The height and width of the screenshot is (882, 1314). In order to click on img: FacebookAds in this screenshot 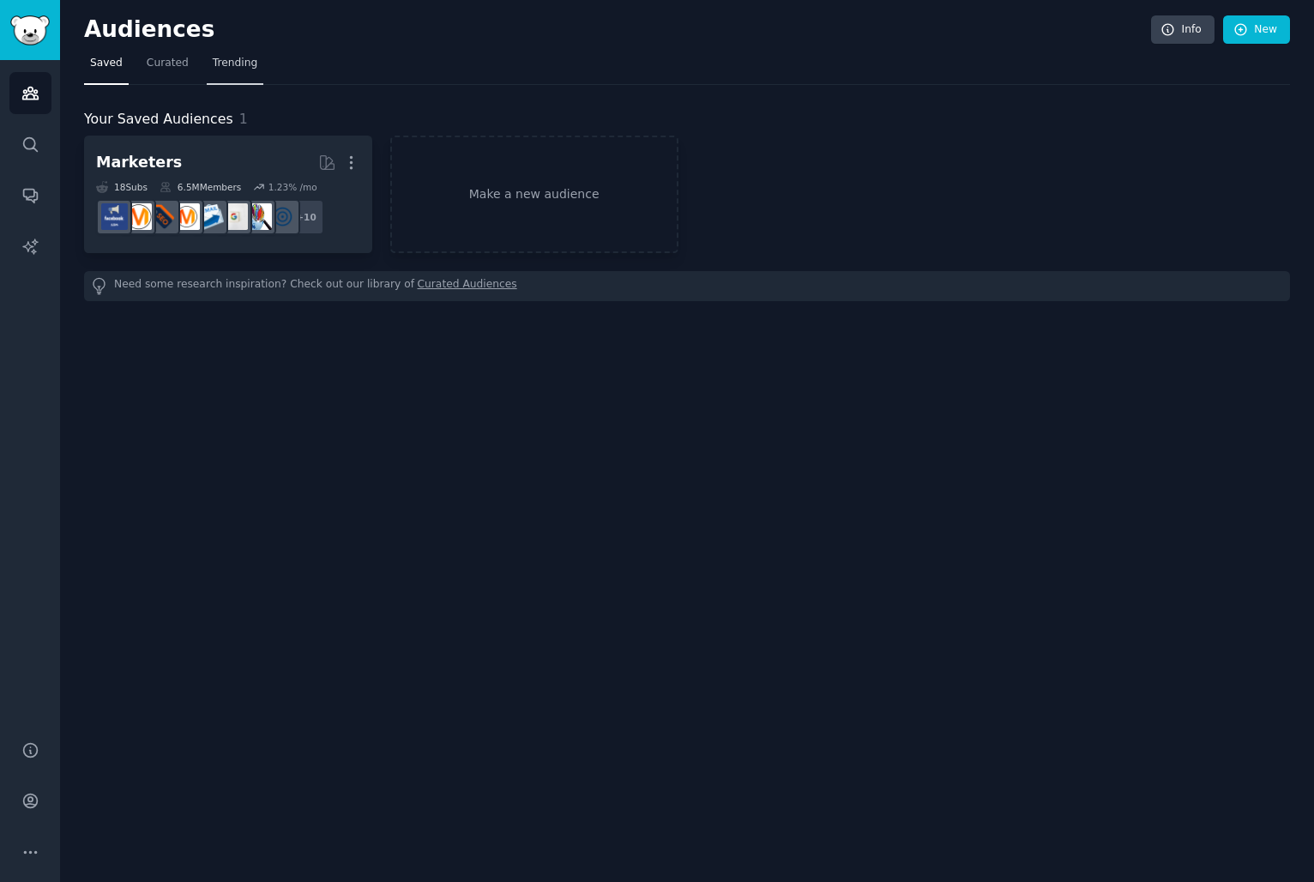, I will do `click(114, 216)`.